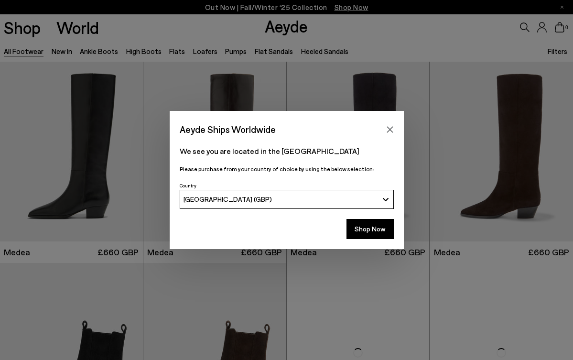 The width and height of the screenshot is (573, 360). What do you see at coordinates (287, 169) in the screenshot?
I see `p: Please purchase from your country of choice by using the below selection:` at bounding box center [287, 169].